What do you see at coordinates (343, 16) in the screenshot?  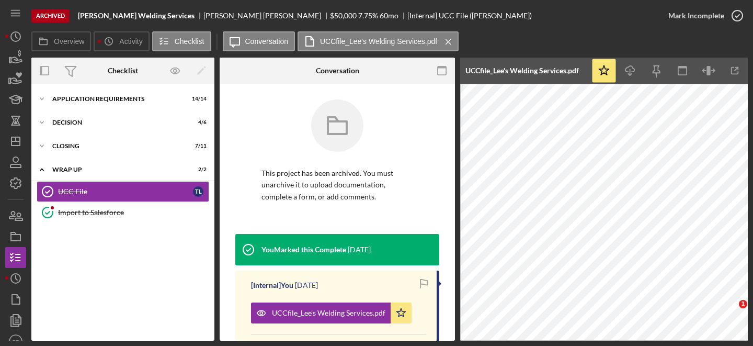 I see `div: $50,000` at bounding box center [343, 16].